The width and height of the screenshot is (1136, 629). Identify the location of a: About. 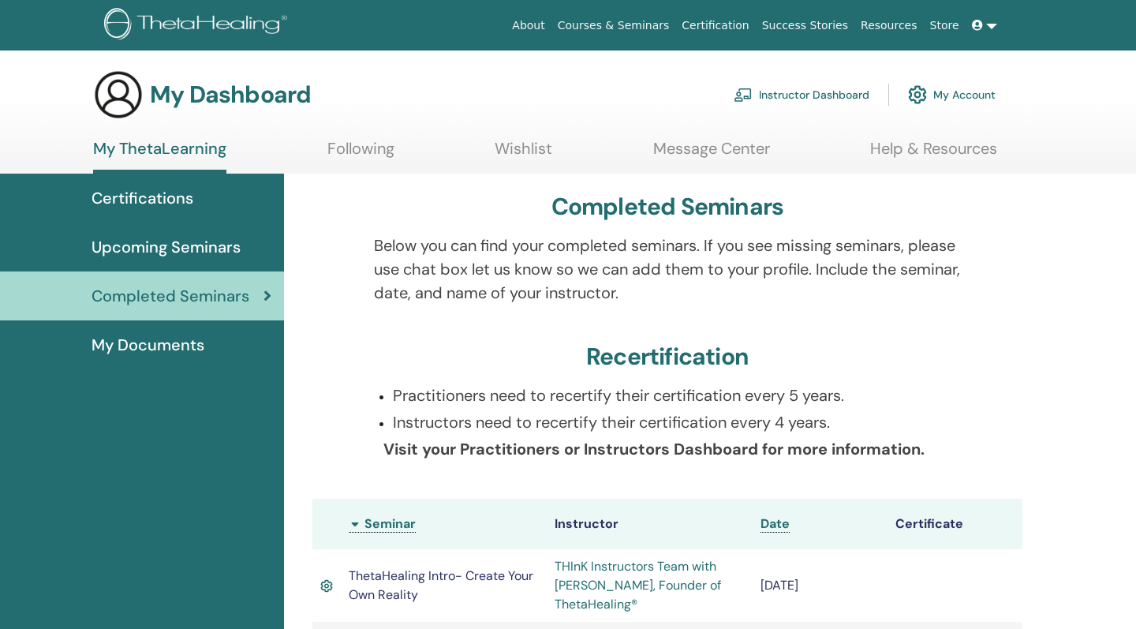
(528, 25).